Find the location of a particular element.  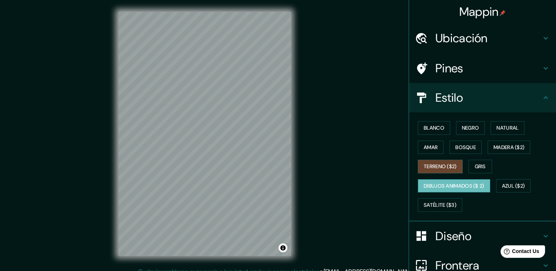

div: Diseño is located at coordinates (482, 236).